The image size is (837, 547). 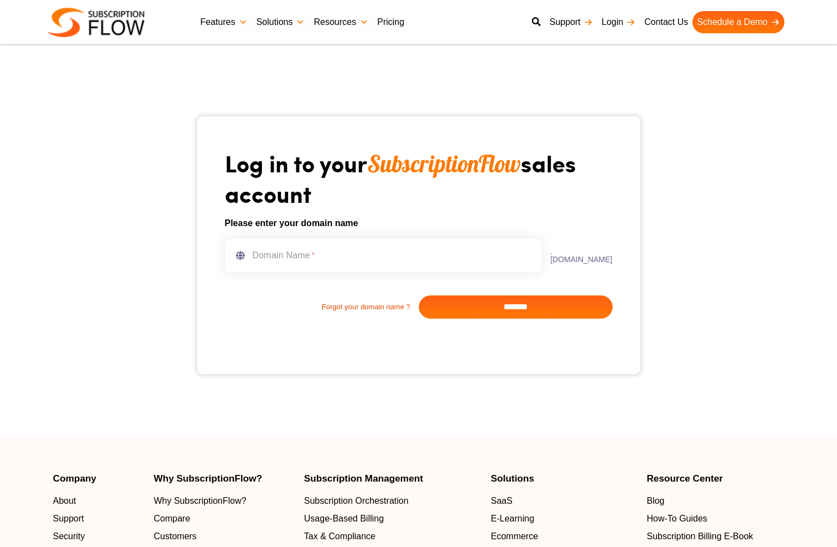 What do you see at coordinates (514, 536) in the screenshot?
I see `span: Ecommerce` at bounding box center [514, 536].